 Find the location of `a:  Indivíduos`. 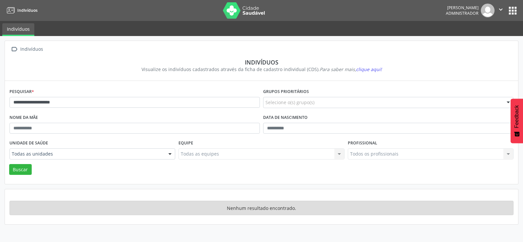

a:  Indivíduos is located at coordinates (27, 49).